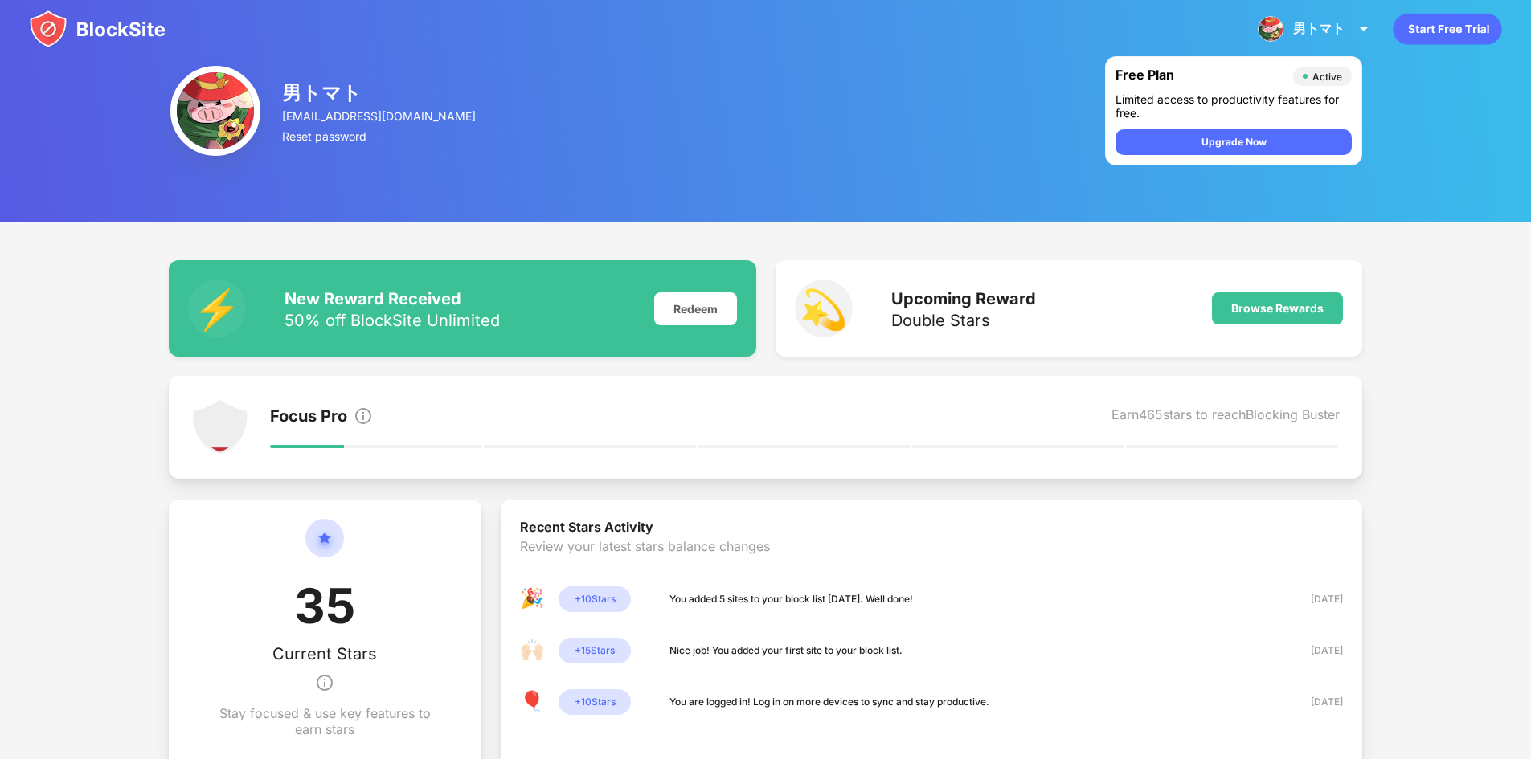 This screenshot has width=1531, height=759. What do you see at coordinates (786, 651) in the screenshot?
I see `div: Nice job! You added your first site to your block list.` at bounding box center [786, 651].